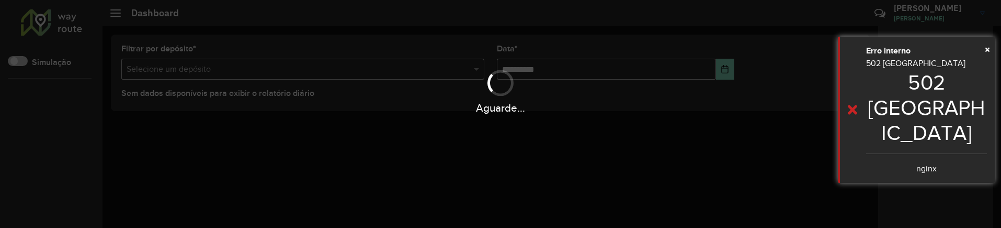  Describe the element at coordinates (926, 51) in the screenshot. I see `div: Erro interno` at that location.